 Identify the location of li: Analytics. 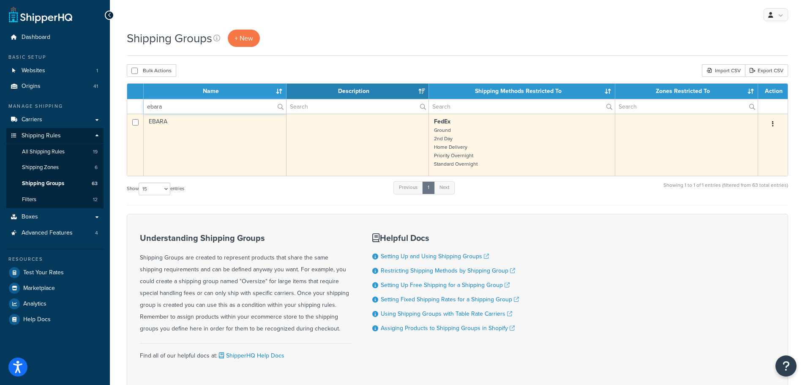
(55, 304).